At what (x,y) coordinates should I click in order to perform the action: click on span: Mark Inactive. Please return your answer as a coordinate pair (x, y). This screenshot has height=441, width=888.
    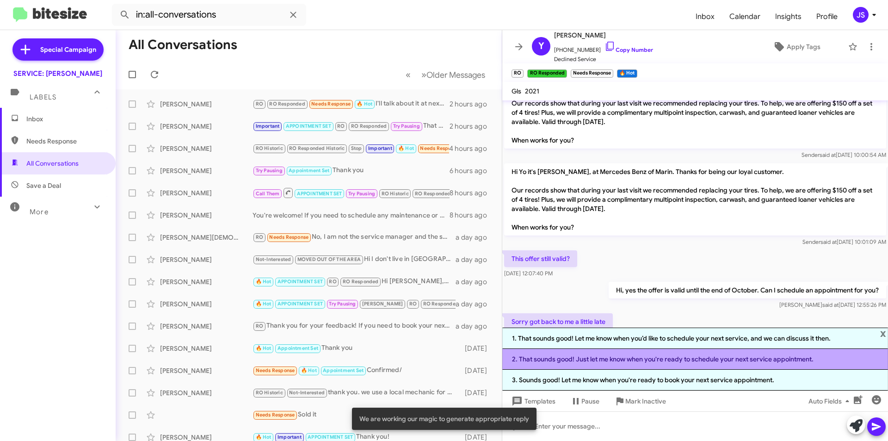
    Looking at the image, I should click on (646, 401).